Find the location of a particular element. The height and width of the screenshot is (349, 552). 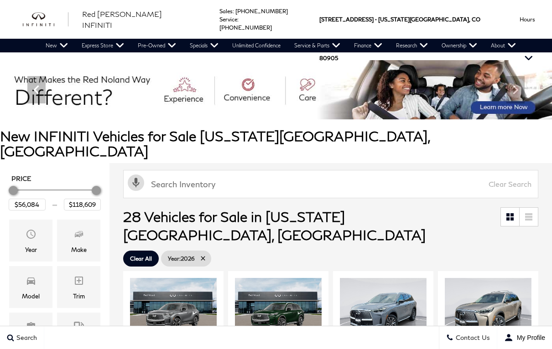

span: Features is located at coordinates (31, 329).